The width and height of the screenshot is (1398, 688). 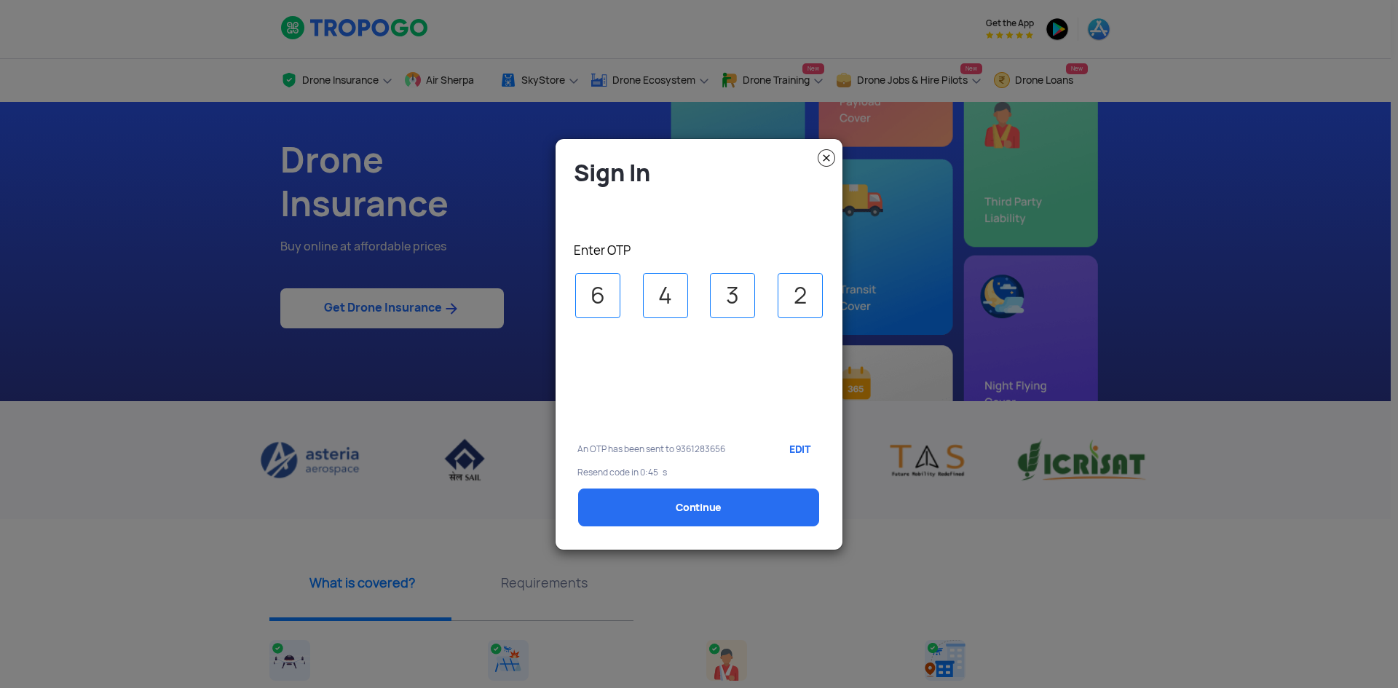 What do you see at coordinates (826, 158) in the screenshot?
I see `img: close` at bounding box center [826, 158].